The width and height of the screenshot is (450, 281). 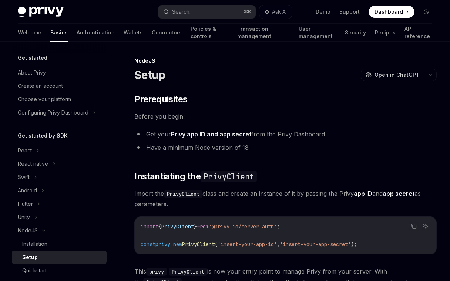 I want to click on span: Dashboard, so click(x=389, y=12).